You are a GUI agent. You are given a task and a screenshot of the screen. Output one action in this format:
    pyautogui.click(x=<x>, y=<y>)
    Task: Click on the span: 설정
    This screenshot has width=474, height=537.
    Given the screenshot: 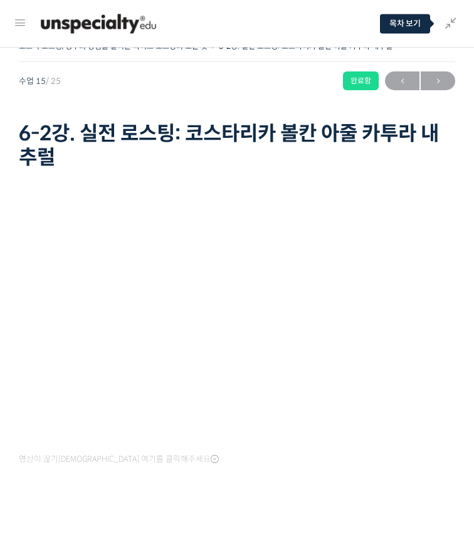 What is the action you would take?
    pyautogui.click(x=201, y=421)
    